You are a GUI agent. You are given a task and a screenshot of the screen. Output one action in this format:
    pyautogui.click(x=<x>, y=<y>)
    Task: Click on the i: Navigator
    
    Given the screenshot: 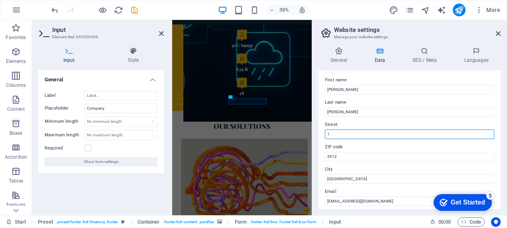 What is the action you would take?
    pyautogui.click(x=425, y=10)
    